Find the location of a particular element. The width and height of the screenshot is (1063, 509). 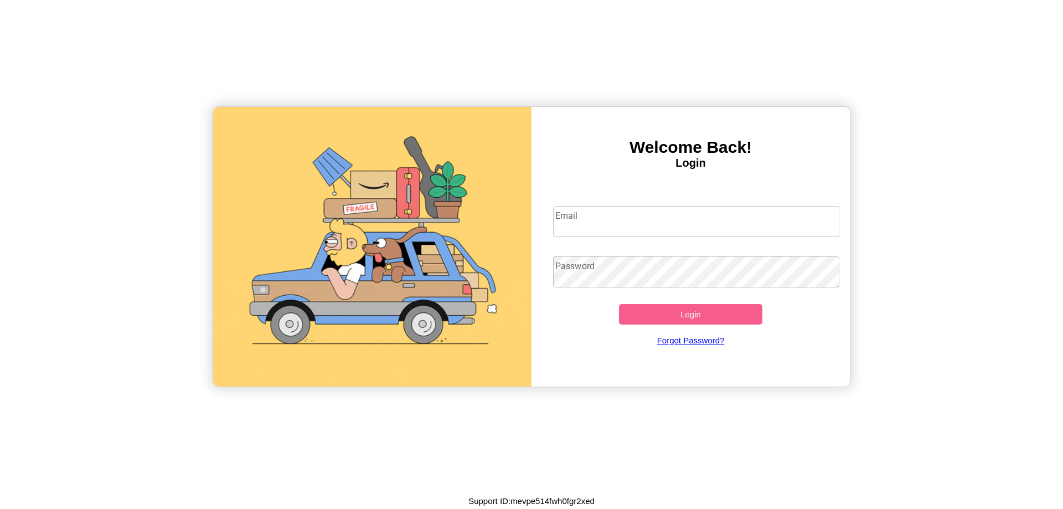

h4: Login is located at coordinates (691, 163).